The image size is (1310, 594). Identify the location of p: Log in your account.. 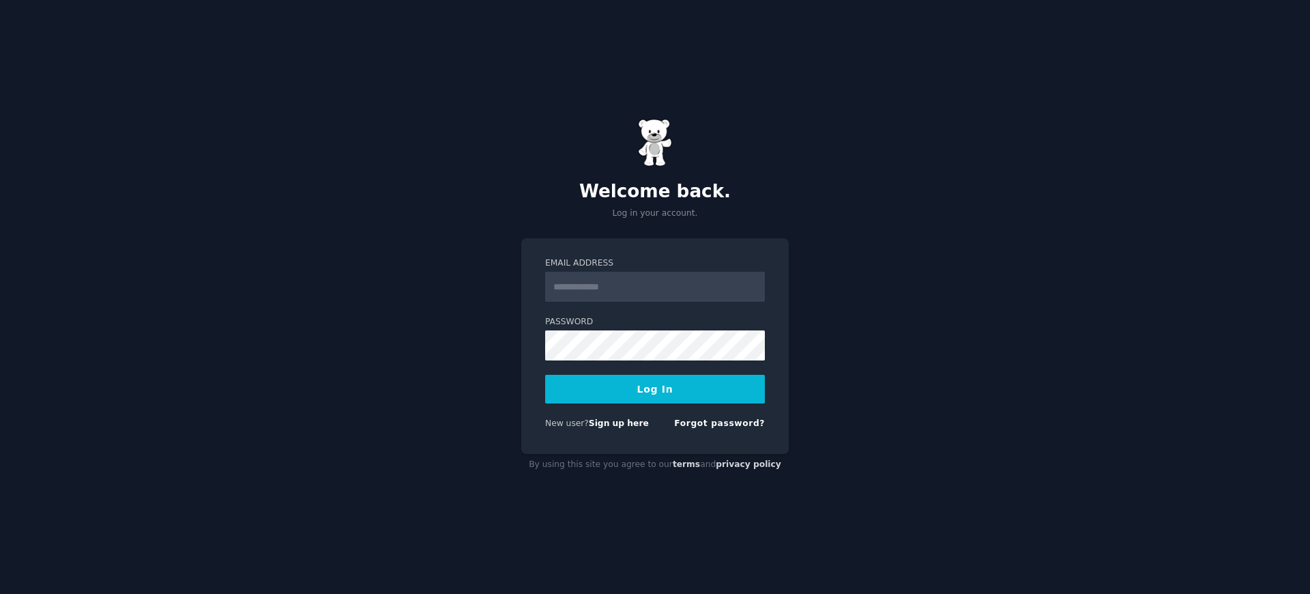
(655, 214).